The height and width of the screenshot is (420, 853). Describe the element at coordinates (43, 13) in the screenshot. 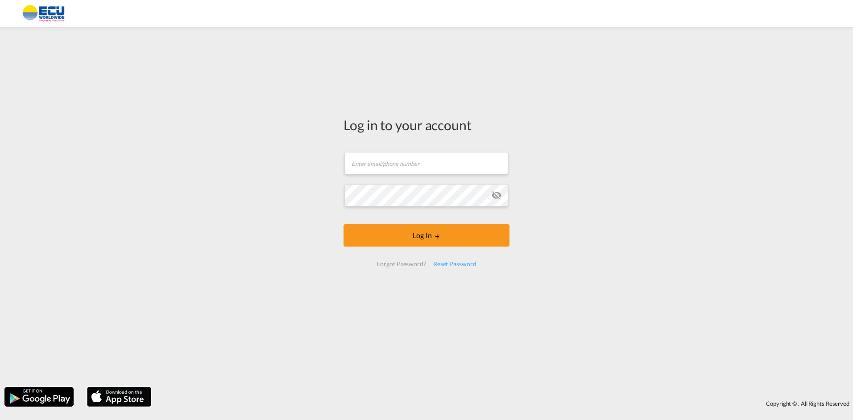

I see `img: 6cccb1402a9411edb762cf9624ab9cda.png` at that location.